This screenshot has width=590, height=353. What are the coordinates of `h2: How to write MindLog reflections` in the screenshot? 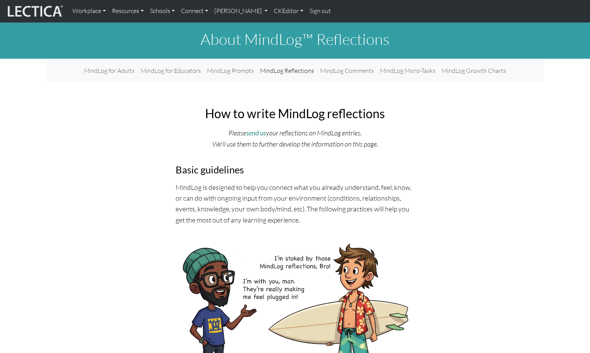 It's located at (295, 113).